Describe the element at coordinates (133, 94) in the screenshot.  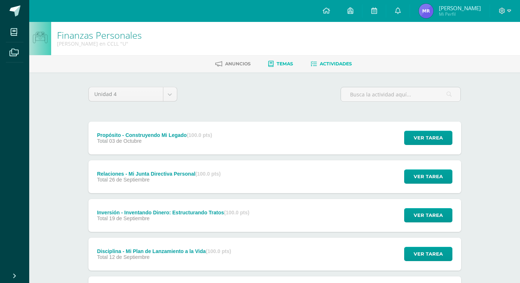
I see `a: Unidad 4` at that location.